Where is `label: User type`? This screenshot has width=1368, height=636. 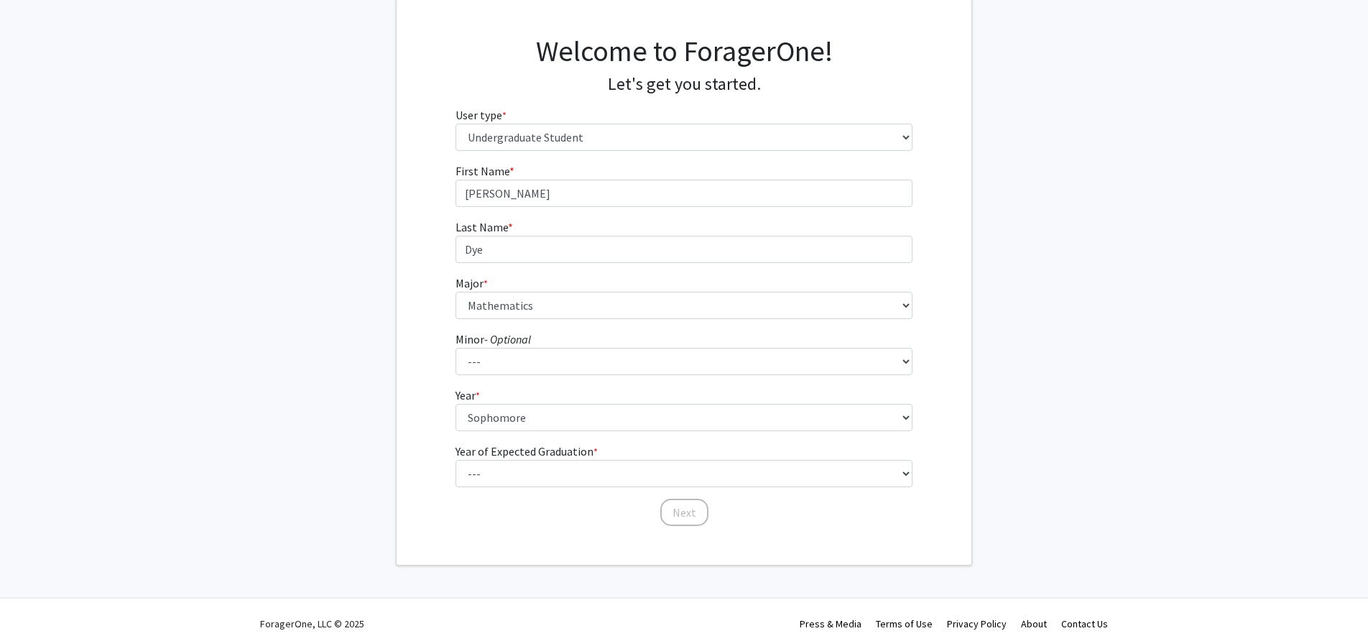
label: User type is located at coordinates (481, 115).